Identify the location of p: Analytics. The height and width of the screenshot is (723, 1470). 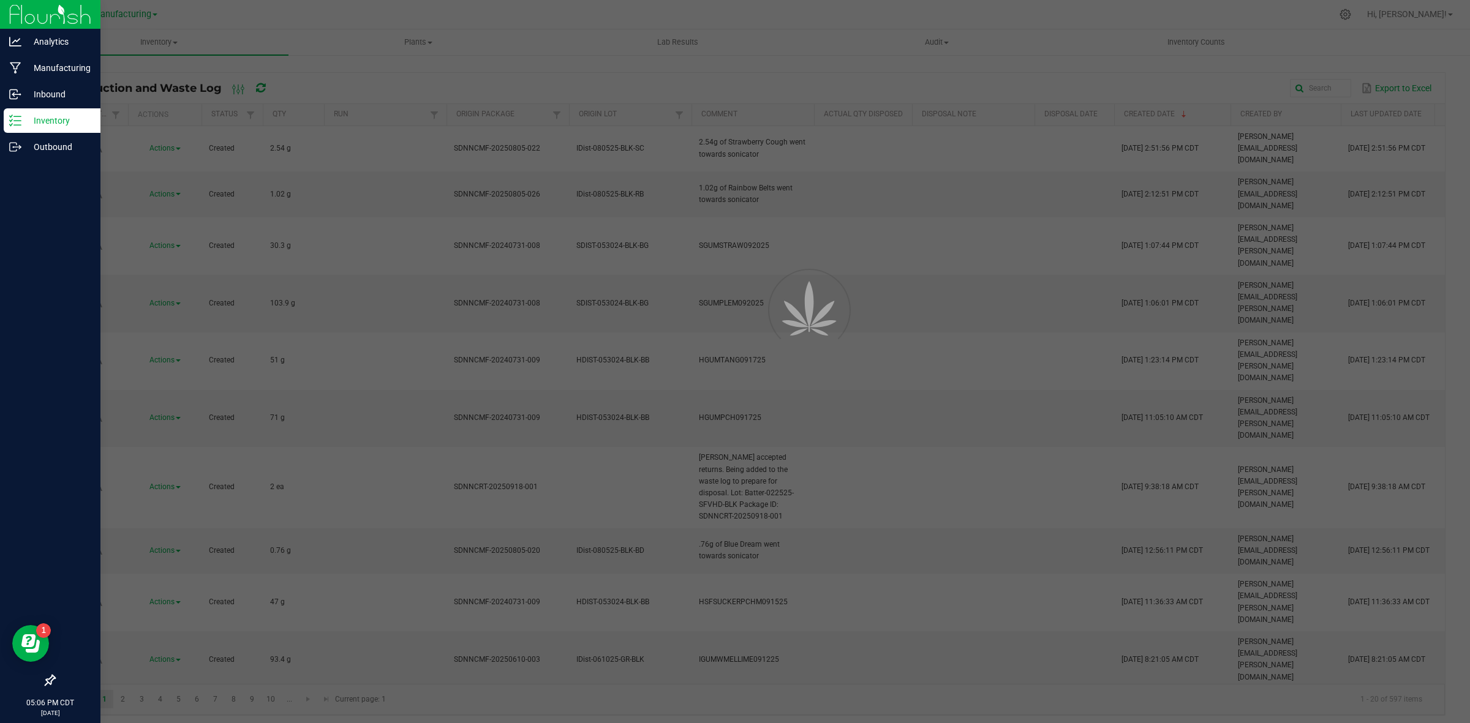
(58, 42).